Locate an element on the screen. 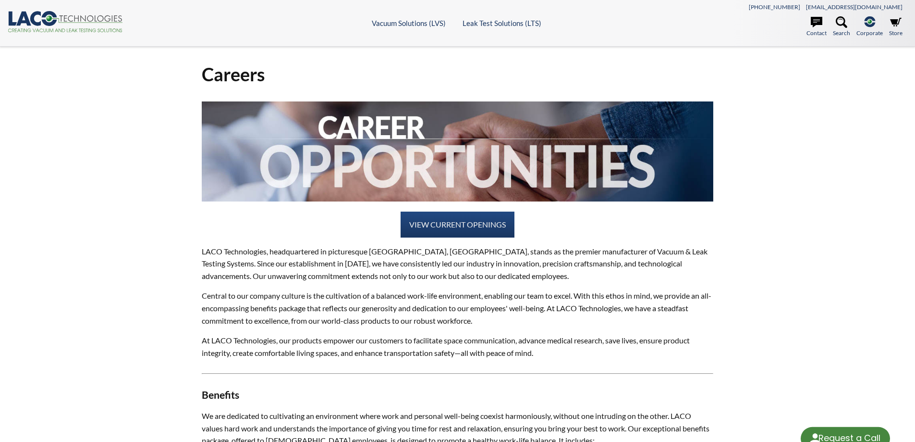 The image size is (915, 442). span: Corporate is located at coordinates (870, 33).